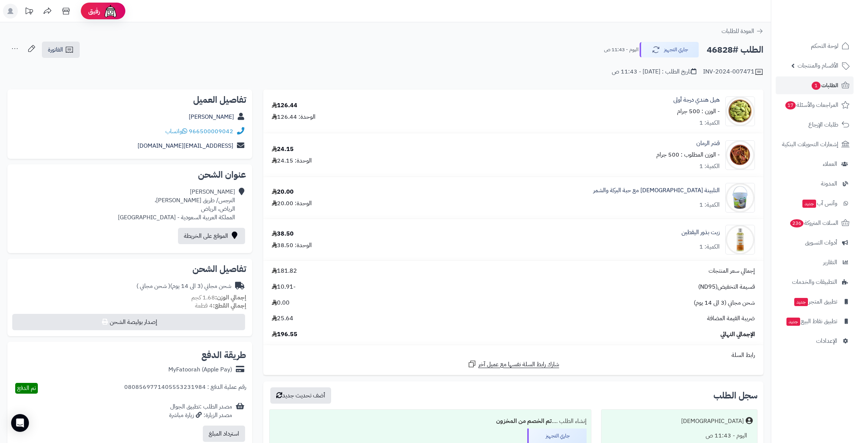 Image resolution: width=858 pixels, height=443 pixels. I want to click on a: تطبيق نقاط البيعجديد, so click(815, 321).